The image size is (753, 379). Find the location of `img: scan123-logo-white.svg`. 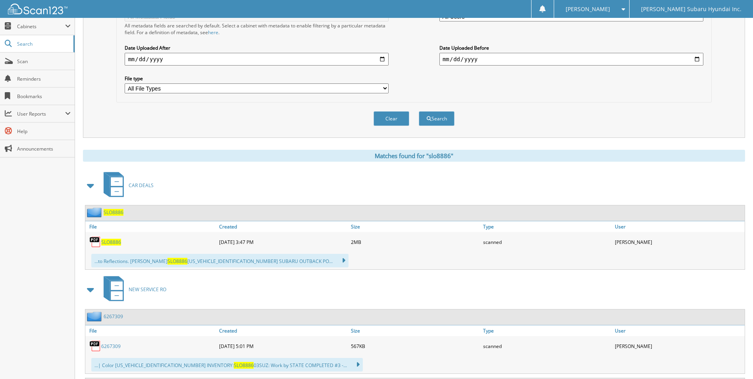

img: scan123-logo-white.svg is located at coordinates (38, 9).